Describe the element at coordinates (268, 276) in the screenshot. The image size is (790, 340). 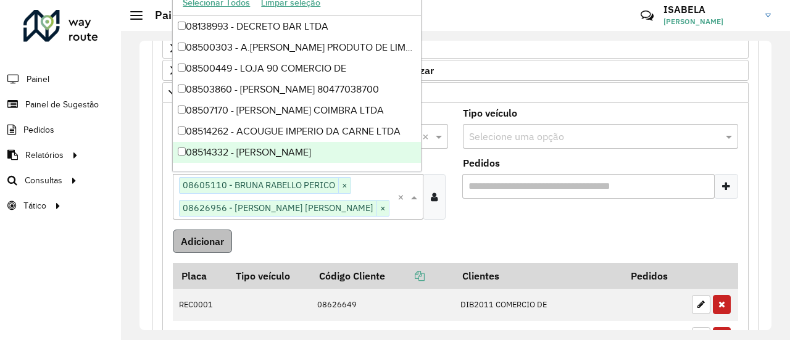
I see `th: Tipo veículo` at that location.